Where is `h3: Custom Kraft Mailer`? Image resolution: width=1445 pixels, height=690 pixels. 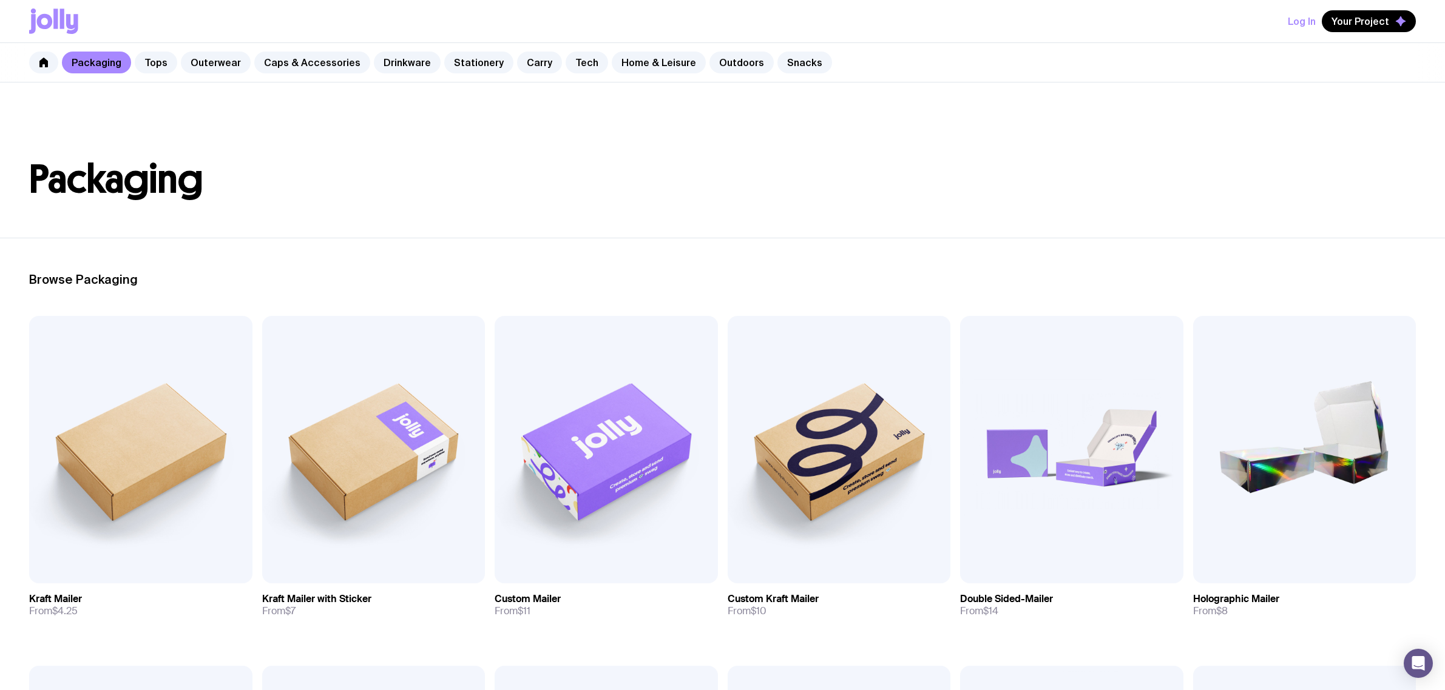 h3: Custom Kraft Mailer is located at coordinates (773, 599).